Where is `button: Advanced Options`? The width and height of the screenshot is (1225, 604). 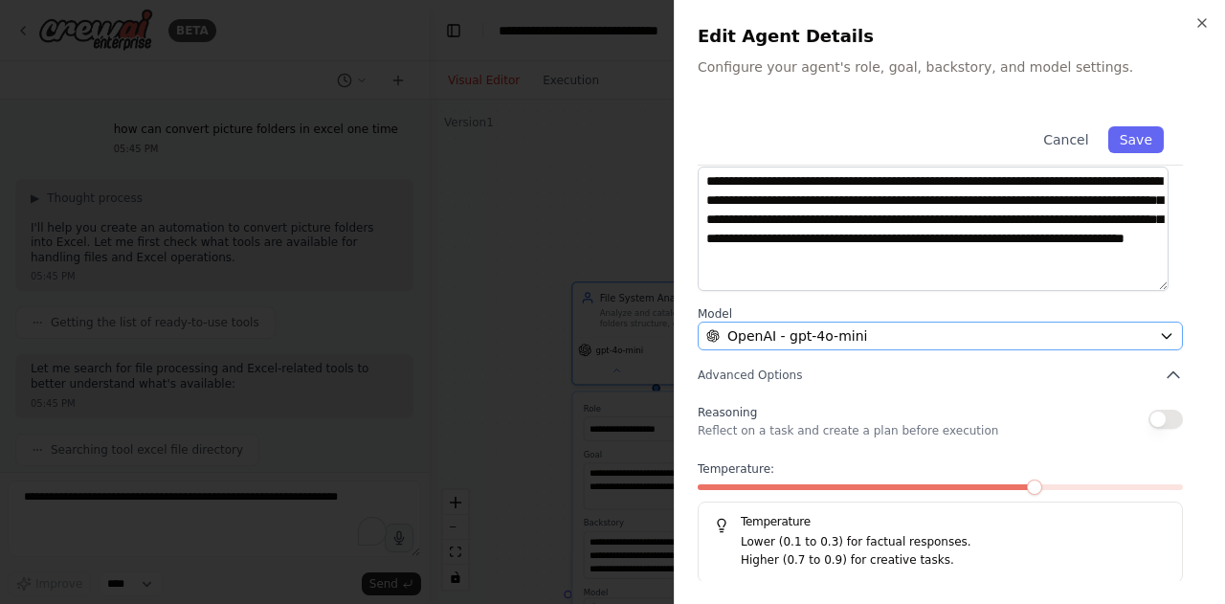 button: Advanced Options is located at coordinates (940, 375).